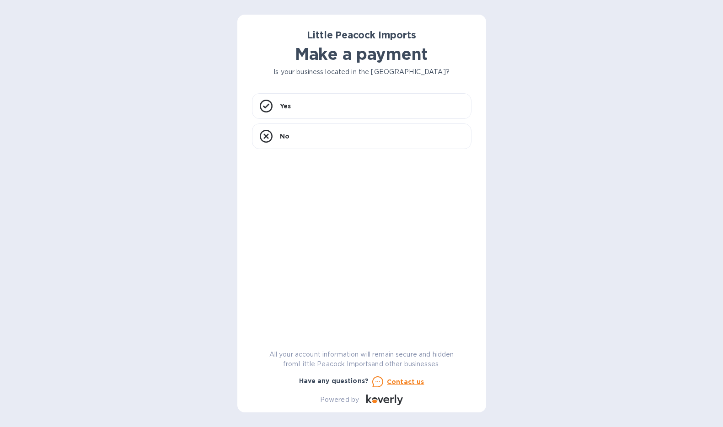 Image resolution: width=723 pixels, height=427 pixels. I want to click on b: Little Peacock Imports, so click(361, 35).